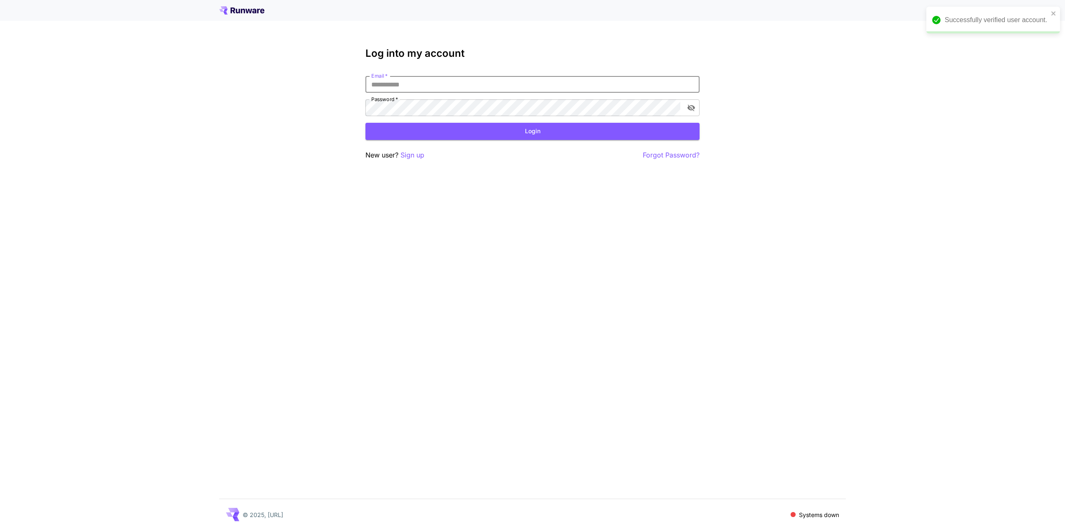 The image size is (1065, 530). I want to click on label: Email, so click(379, 76).